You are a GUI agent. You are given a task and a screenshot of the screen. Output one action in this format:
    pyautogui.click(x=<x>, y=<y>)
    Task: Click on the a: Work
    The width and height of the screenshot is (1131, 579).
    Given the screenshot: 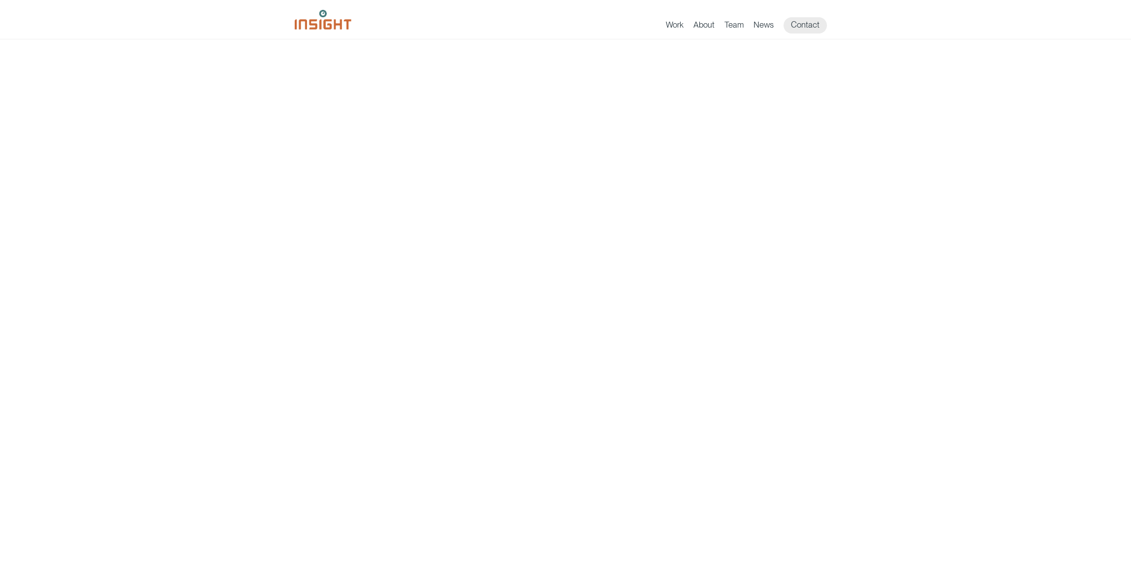 What is the action you would take?
    pyautogui.click(x=675, y=27)
    